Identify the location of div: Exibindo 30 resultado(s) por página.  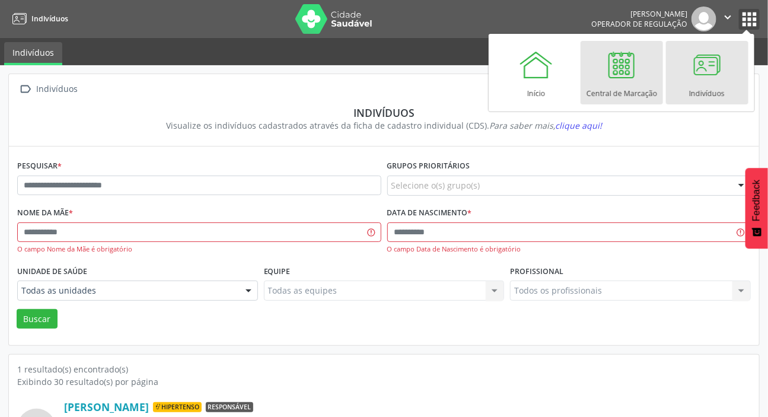
(384, 382).